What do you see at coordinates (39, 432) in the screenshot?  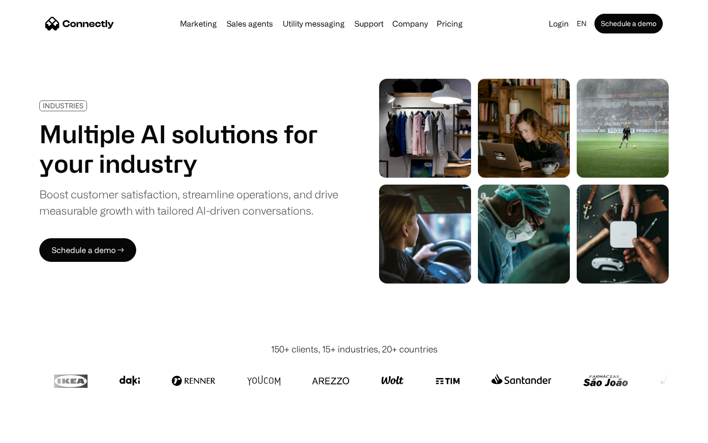 I see `ul: Language list` at bounding box center [39, 432].